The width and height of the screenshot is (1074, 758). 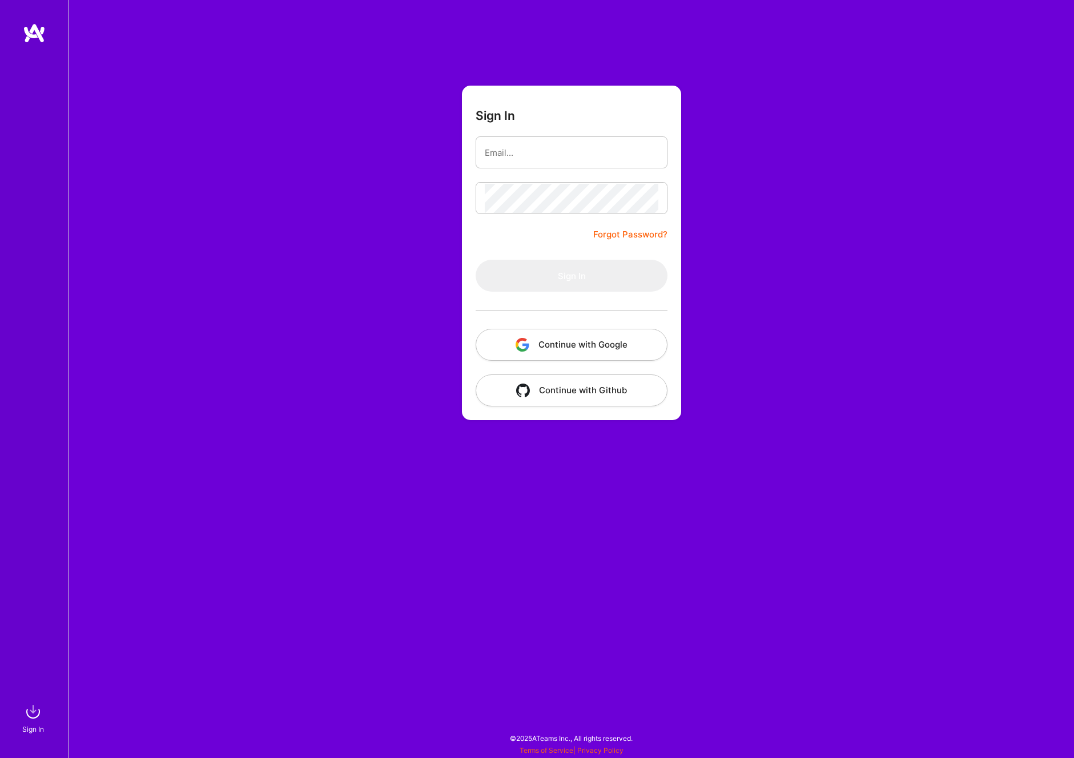 What do you see at coordinates (572, 276) in the screenshot?
I see `button: Sign In` at bounding box center [572, 276].